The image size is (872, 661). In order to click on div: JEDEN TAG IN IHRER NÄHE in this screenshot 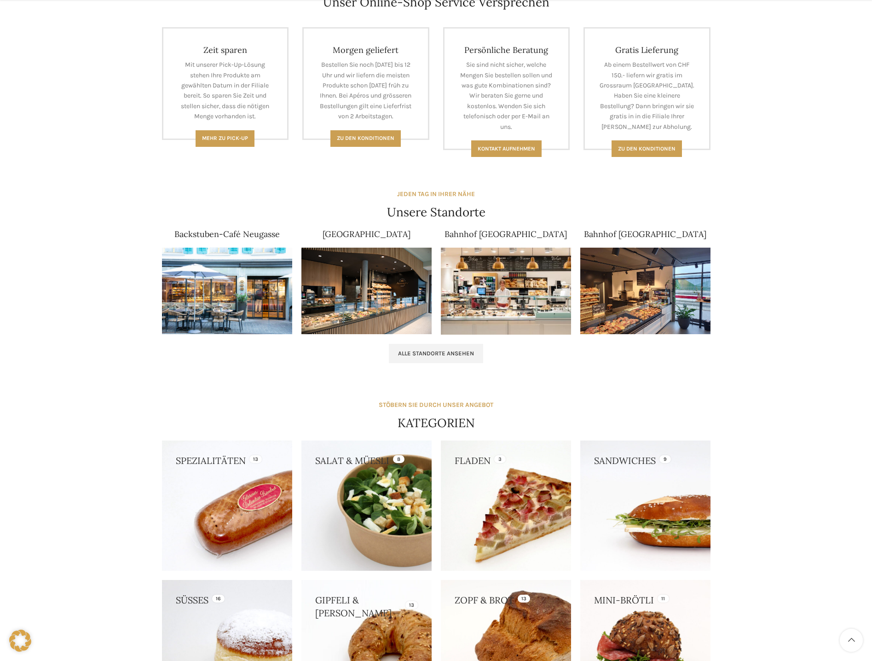, I will do `click(436, 194)`.